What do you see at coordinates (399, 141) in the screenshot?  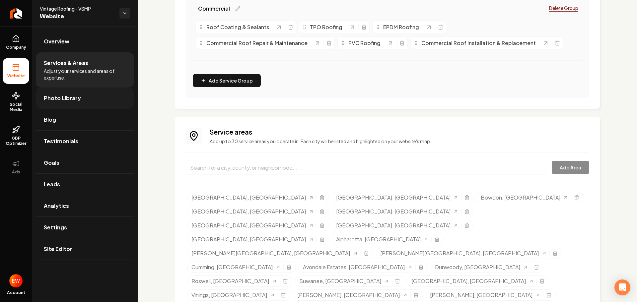 I see `p: Add up to 30 service areas you operate in. Each city will be listed and highlighted on your websi...` at bounding box center [399, 141].